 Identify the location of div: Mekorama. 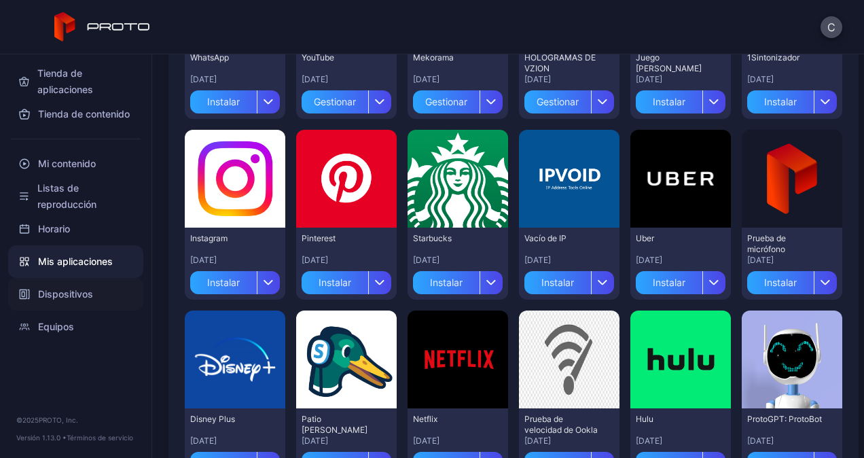
(450, 58).